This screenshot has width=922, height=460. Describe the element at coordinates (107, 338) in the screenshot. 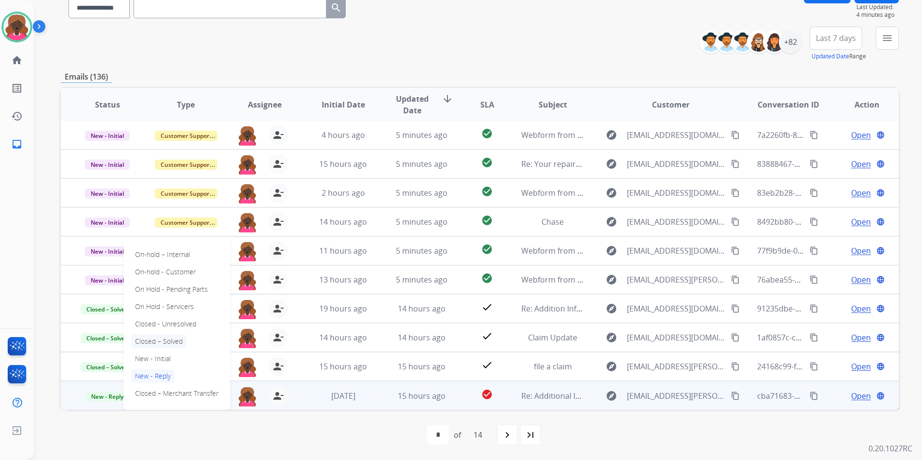

I see `span: Closed – Solved` at that location.